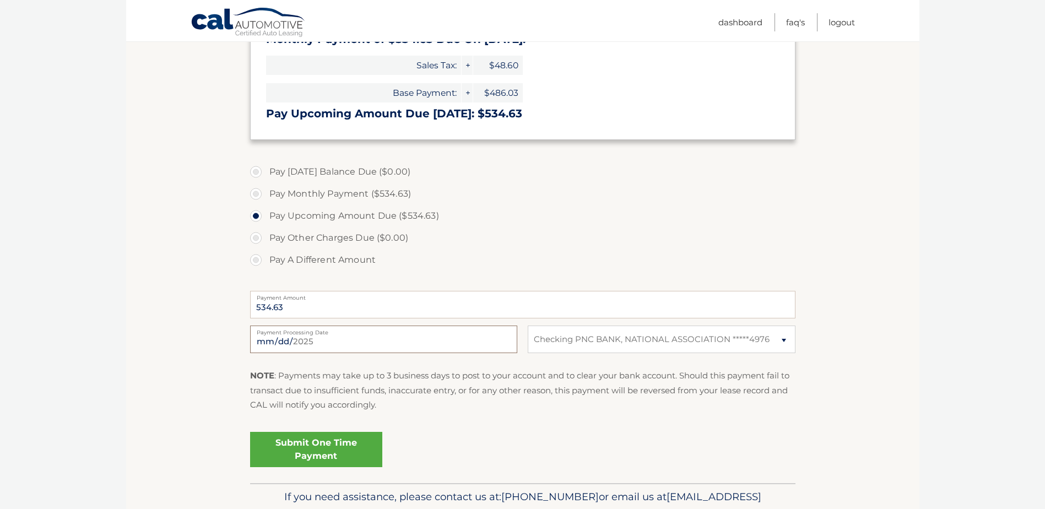  I want to click on span: $486.03, so click(498, 93).